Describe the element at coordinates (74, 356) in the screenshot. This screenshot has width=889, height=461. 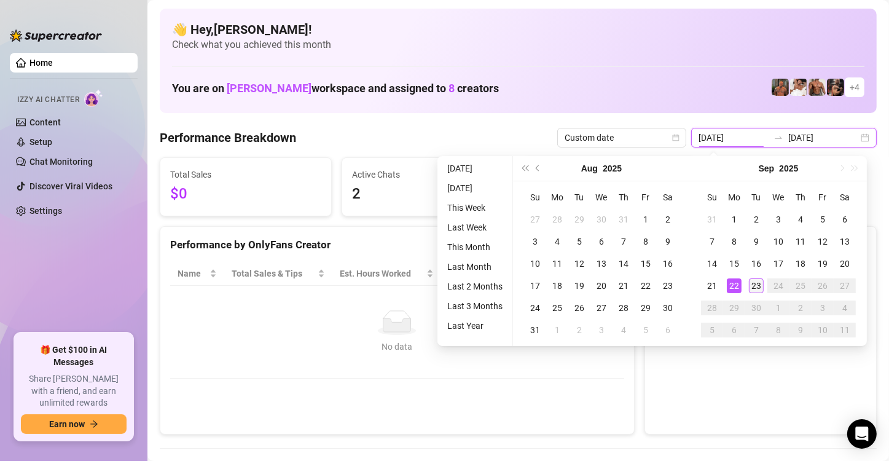
I see `span: 🎁 Get $100 in AI Messages` at that location.